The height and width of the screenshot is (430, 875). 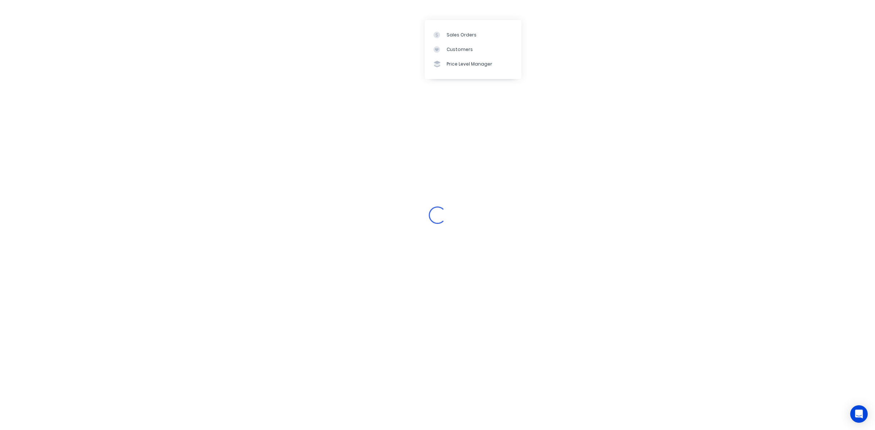 What do you see at coordinates (460, 50) in the screenshot?
I see `div: Customers` at bounding box center [460, 50].